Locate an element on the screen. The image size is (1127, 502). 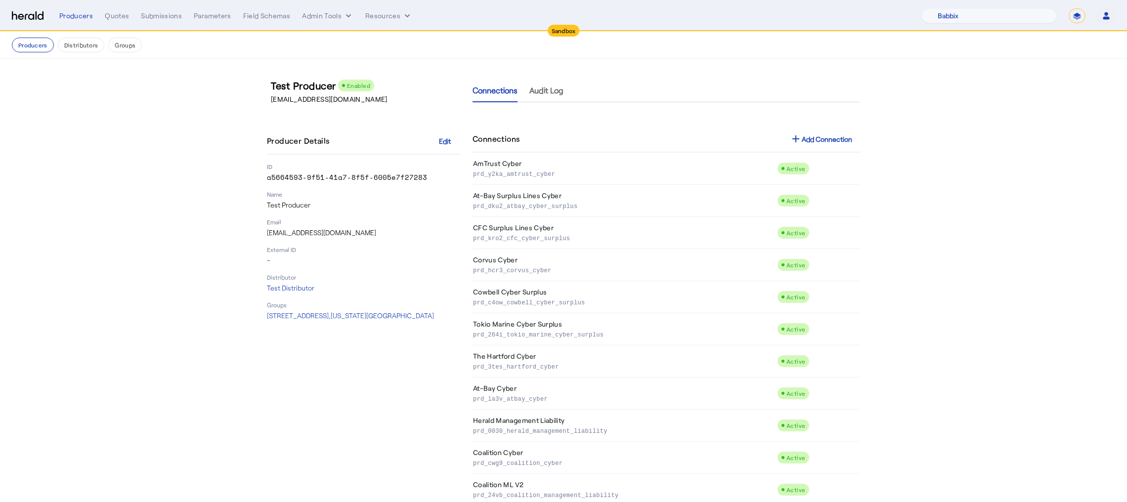
div: Add Connection is located at coordinates (821, 139).